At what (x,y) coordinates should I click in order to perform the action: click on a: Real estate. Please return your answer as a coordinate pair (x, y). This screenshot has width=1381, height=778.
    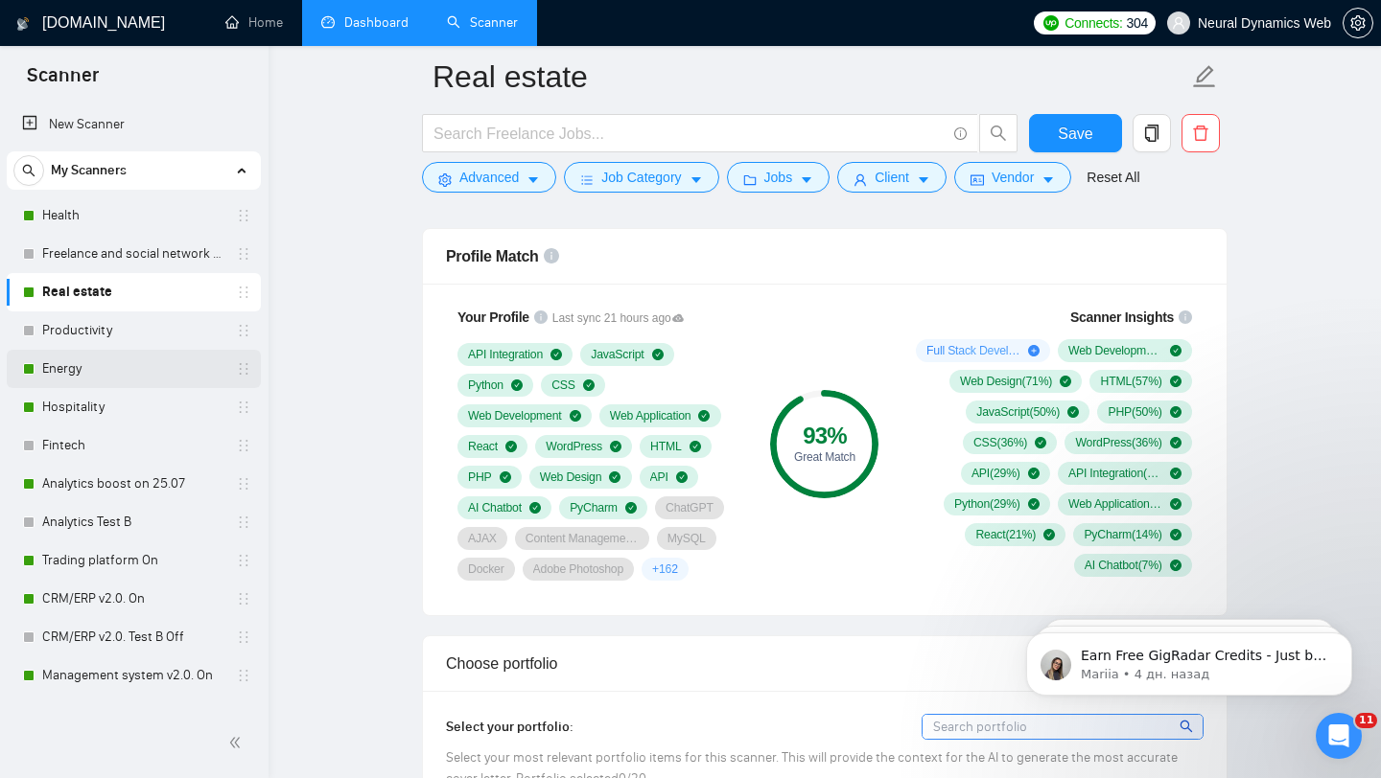
    Looking at the image, I should click on (133, 292).